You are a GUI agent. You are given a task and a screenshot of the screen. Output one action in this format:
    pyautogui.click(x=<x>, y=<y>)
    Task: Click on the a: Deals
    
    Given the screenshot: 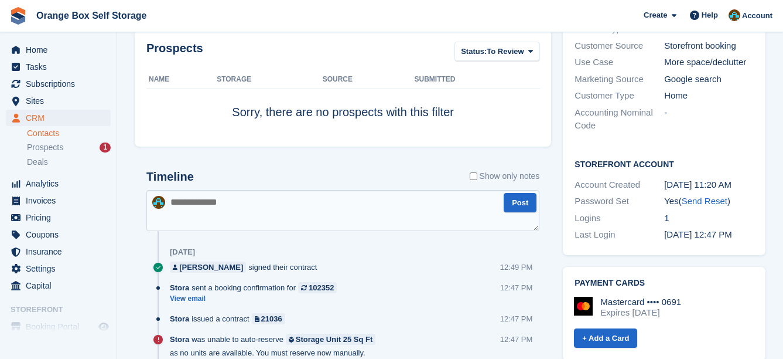 What is the action you would take?
    pyautogui.click(x=69, y=162)
    